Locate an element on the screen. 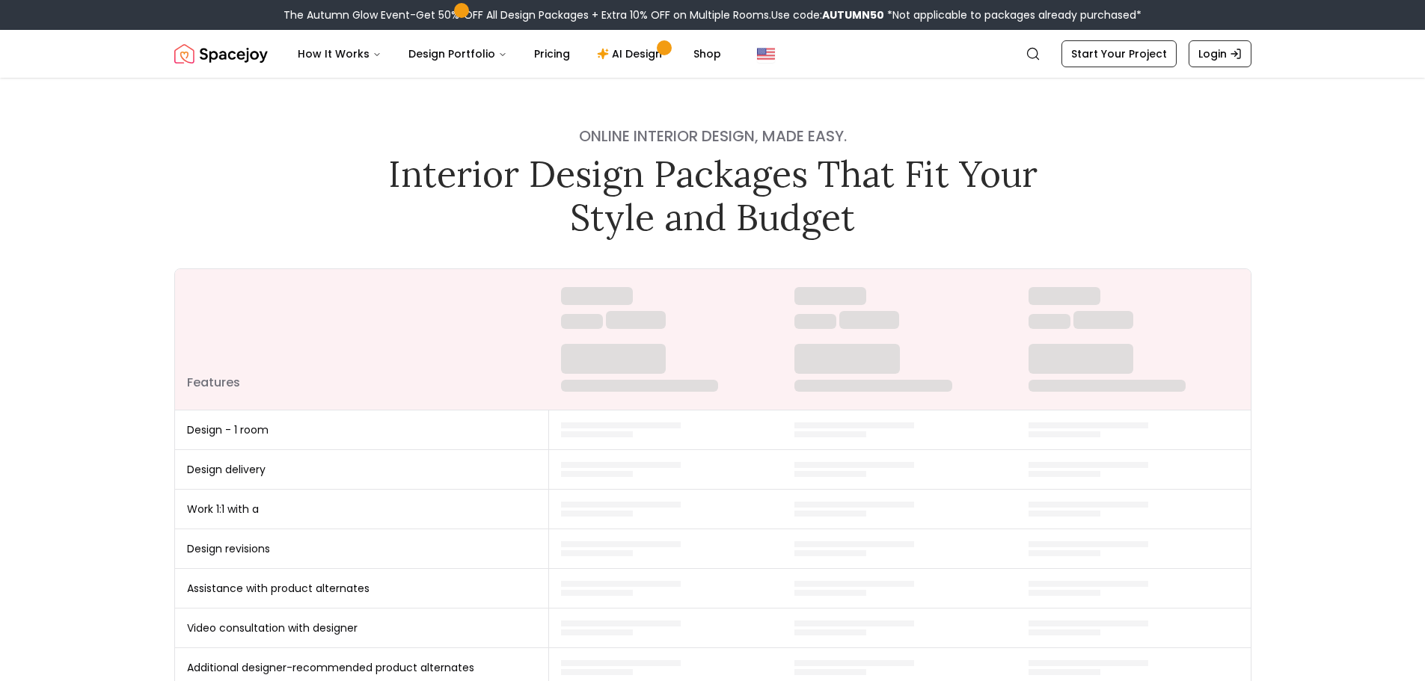  span: Use code: is located at coordinates (827, 15).